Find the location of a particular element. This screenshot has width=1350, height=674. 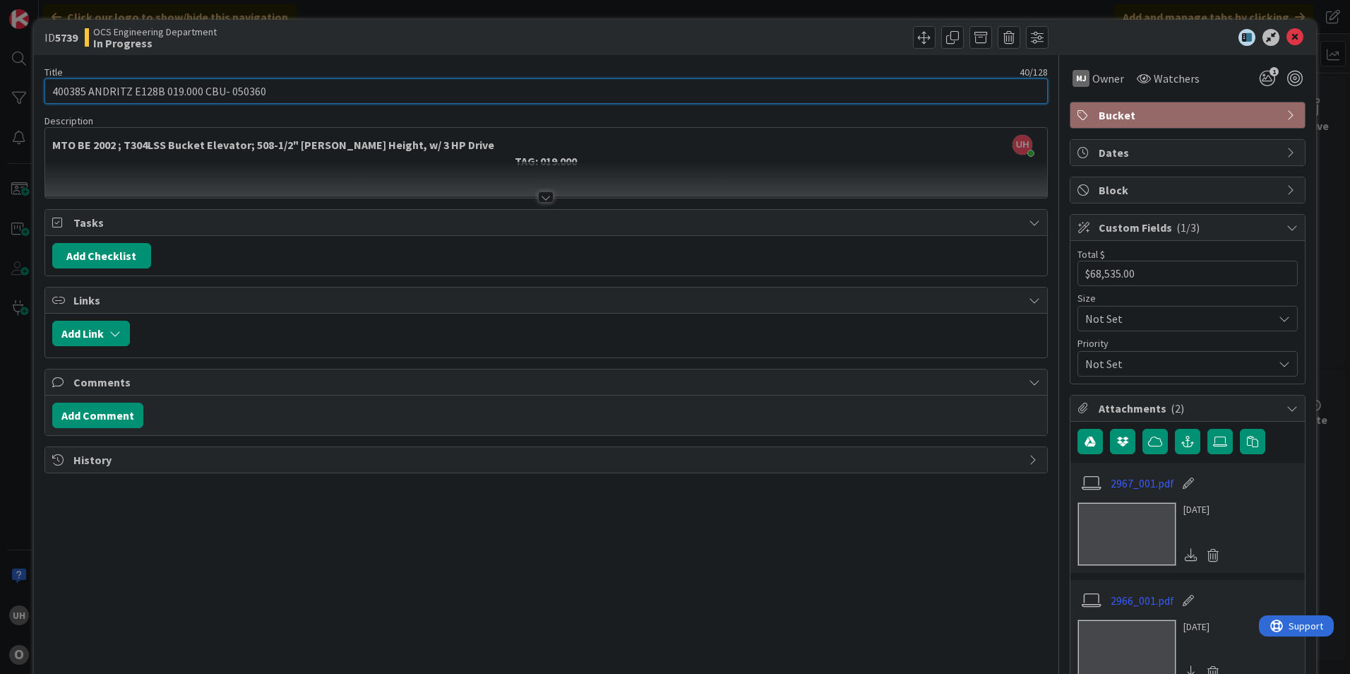

button: Add Comment is located at coordinates (97, 415).